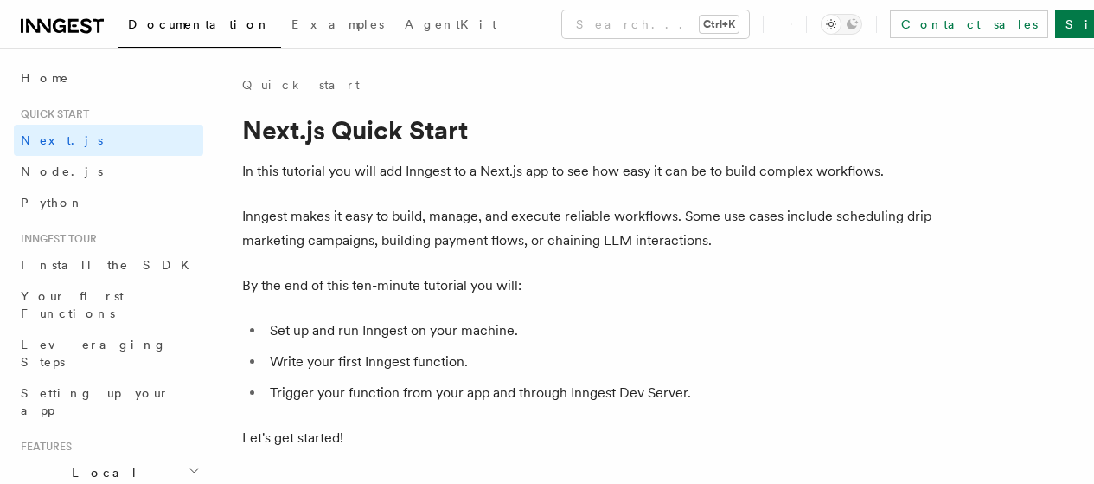 The height and width of the screenshot is (484, 1094). What do you see at coordinates (93, 353) in the screenshot?
I see `span: Leveraging Steps` at bounding box center [93, 353].